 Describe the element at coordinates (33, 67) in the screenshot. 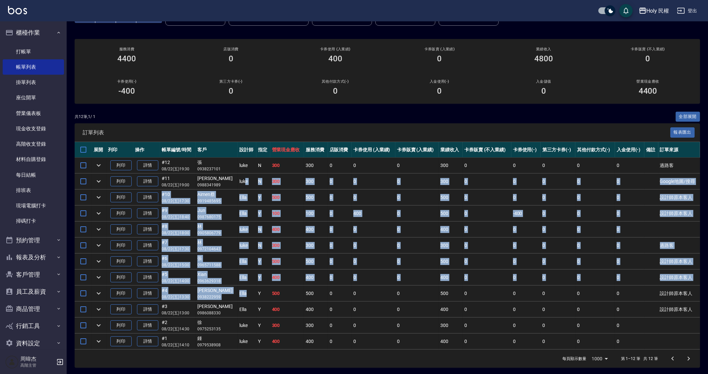

I see `a: 帳單列表` at that location.